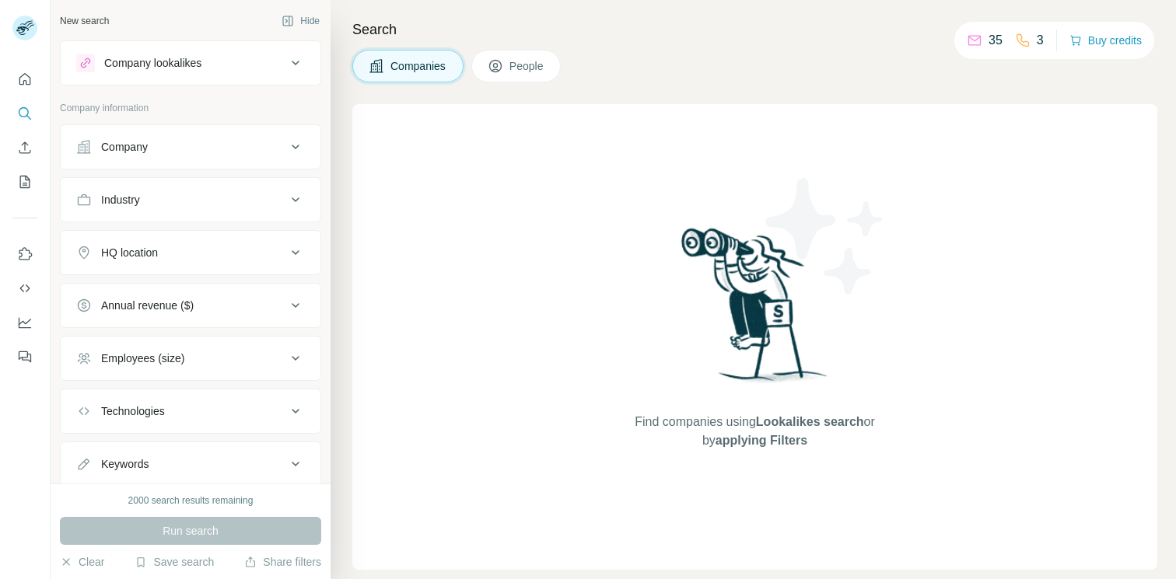  Describe the element at coordinates (147, 306) in the screenshot. I see `div: Annual revenue ($)` at that location.